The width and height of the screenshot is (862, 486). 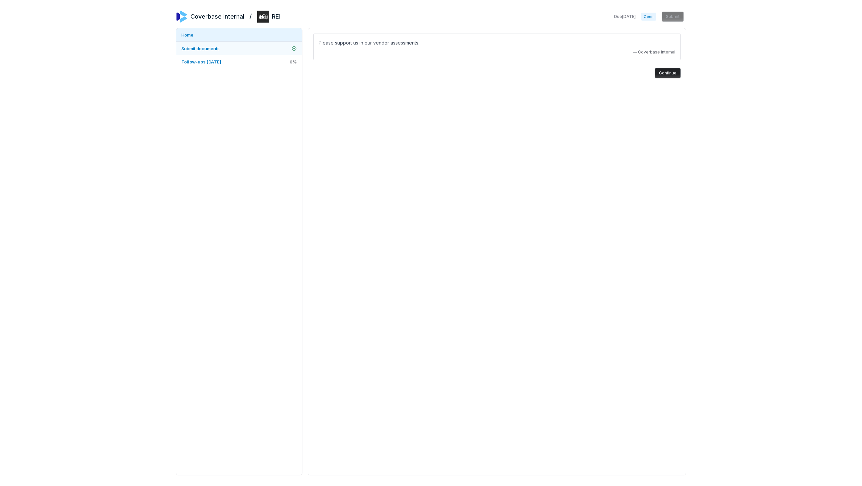 I want to click on h2: Coverbase Internal, so click(x=217, y=17).